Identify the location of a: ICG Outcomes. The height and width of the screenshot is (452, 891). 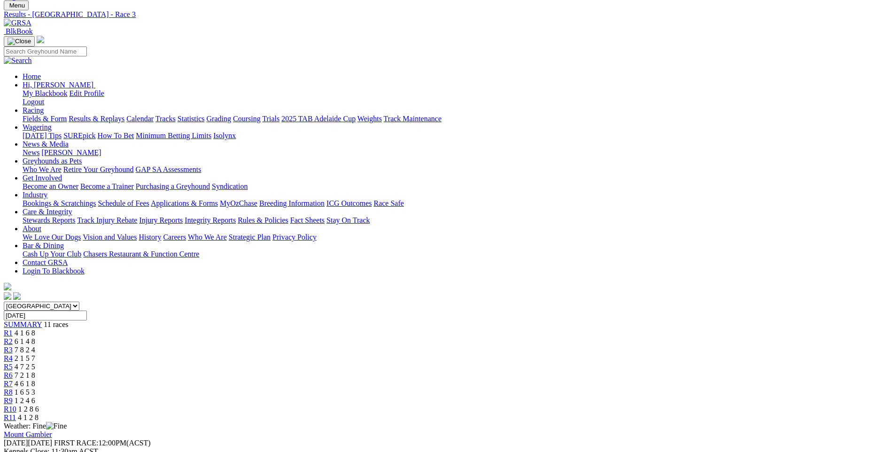
(349, 203).